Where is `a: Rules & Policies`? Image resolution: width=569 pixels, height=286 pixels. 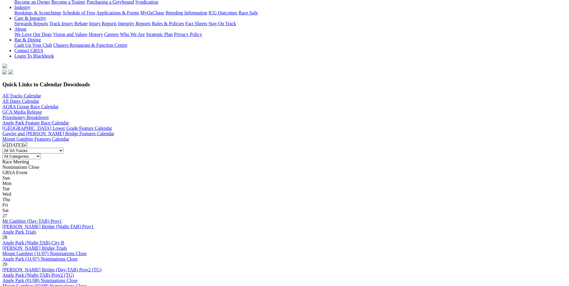 a: Rules & Policies is located at coordinates (168, 23).